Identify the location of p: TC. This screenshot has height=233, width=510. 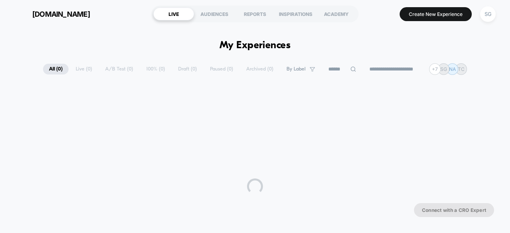
(461, 69).